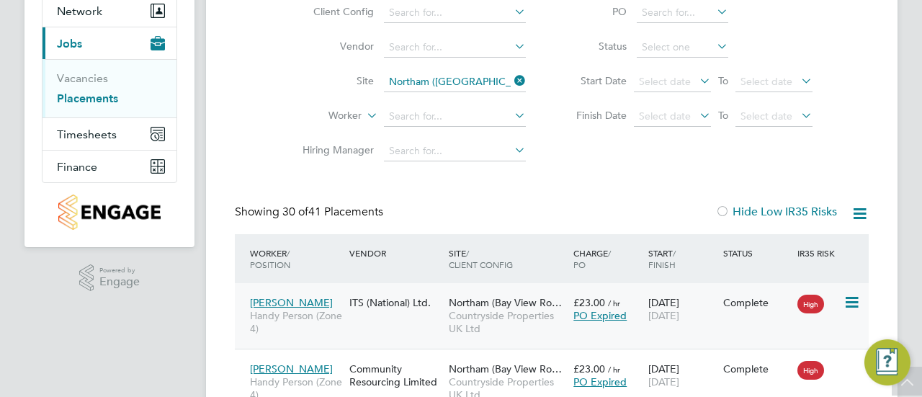 This screenshot has width=922, height=397. I want to click on div: Community Resourcing Limited, so click(396, 375).